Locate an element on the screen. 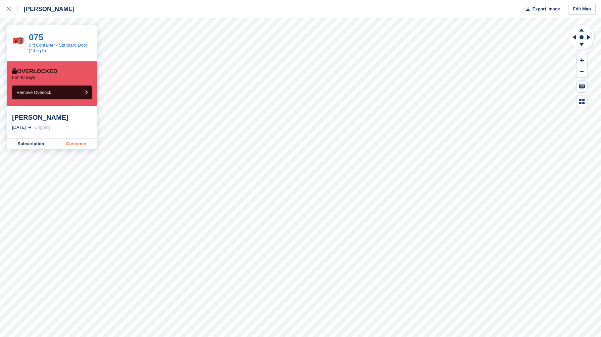  button: Map Legend is located at coordinates (582, 101).